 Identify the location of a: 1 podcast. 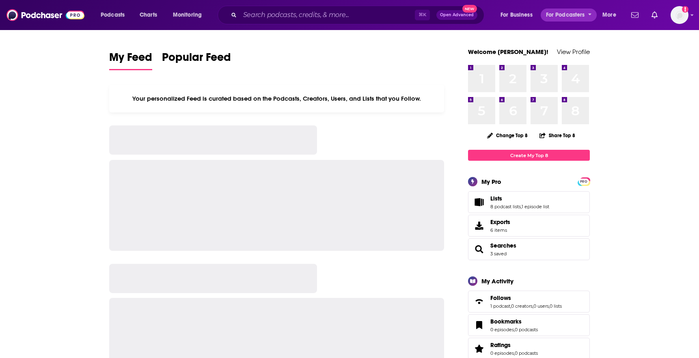
(500, 306).